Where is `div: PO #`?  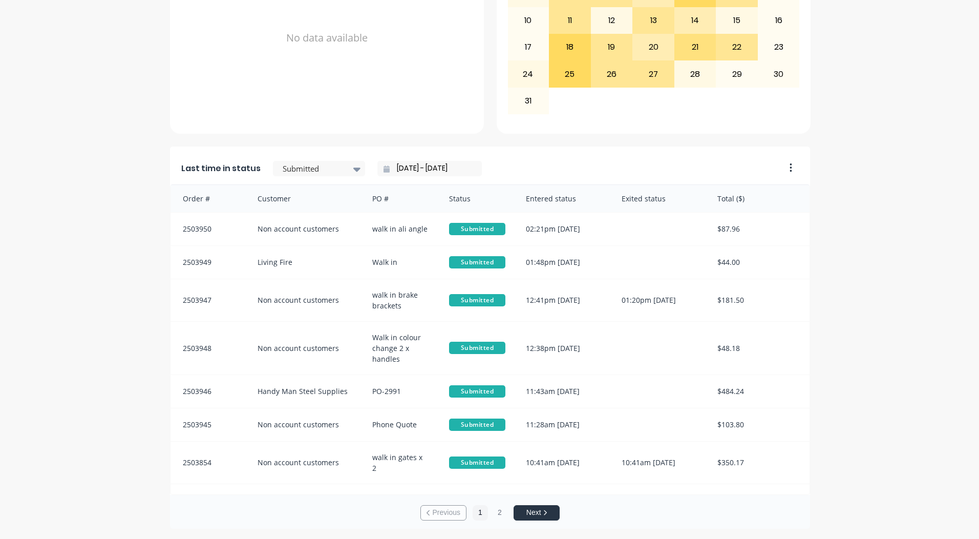
div: PO # is located at coordinates (400, 198).